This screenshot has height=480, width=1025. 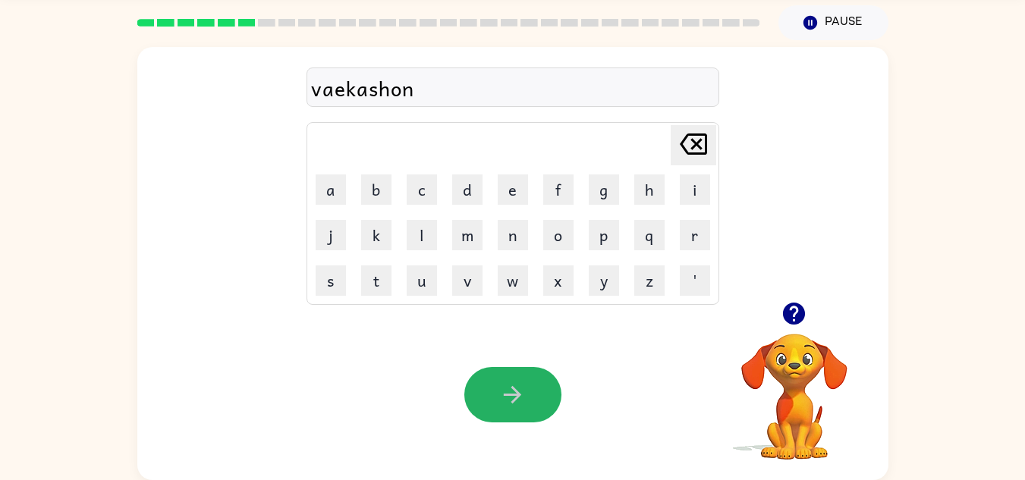 What do you see at coordinates (604, 281) in the screenshot?
I see `button: y` at bounding box center [604, 281].